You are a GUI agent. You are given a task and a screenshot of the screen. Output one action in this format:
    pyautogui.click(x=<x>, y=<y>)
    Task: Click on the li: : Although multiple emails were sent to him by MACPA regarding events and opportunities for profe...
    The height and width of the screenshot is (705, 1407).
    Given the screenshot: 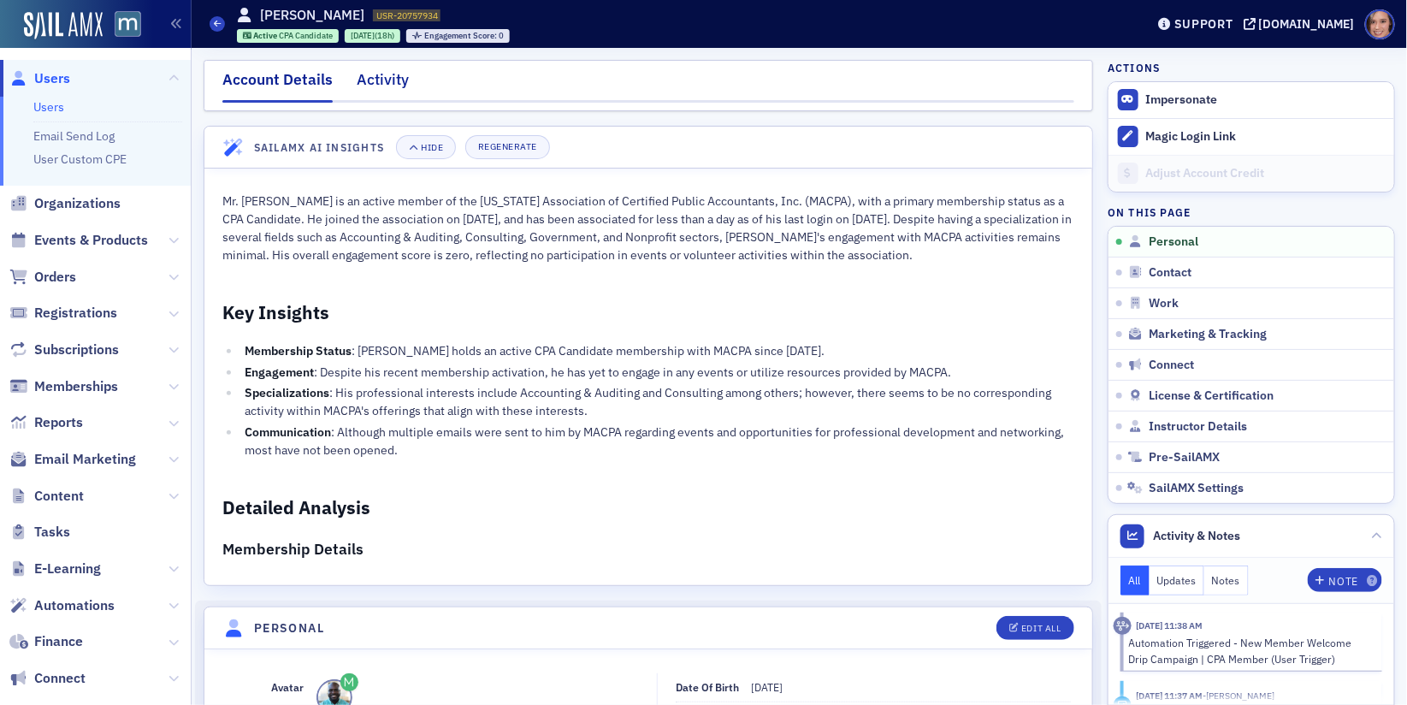 What is the action you would take?
    pyautogui.click(x=657, y=441)
    